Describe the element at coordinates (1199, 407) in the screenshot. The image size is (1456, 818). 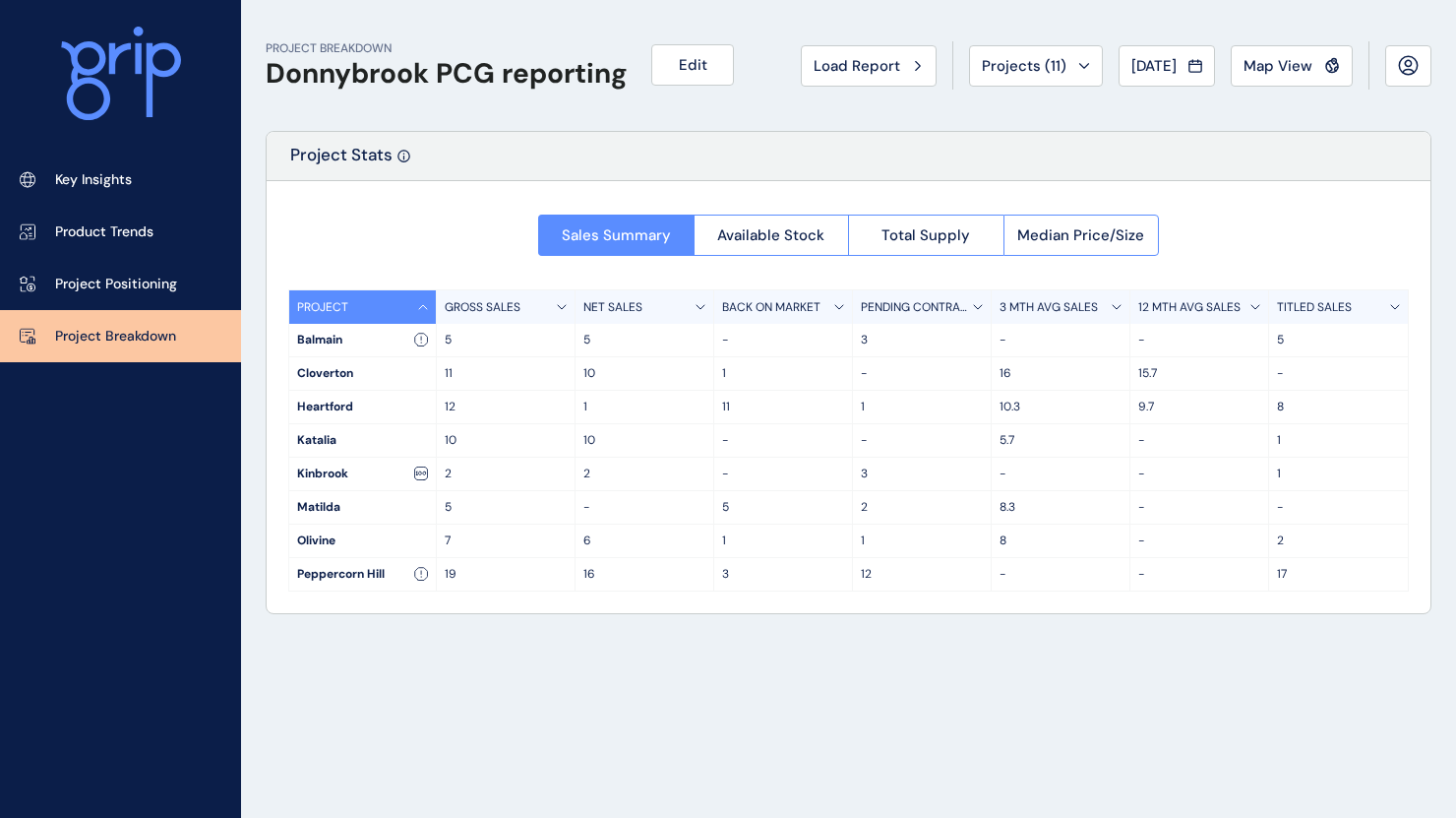
I see `p: 9.7` at that location.